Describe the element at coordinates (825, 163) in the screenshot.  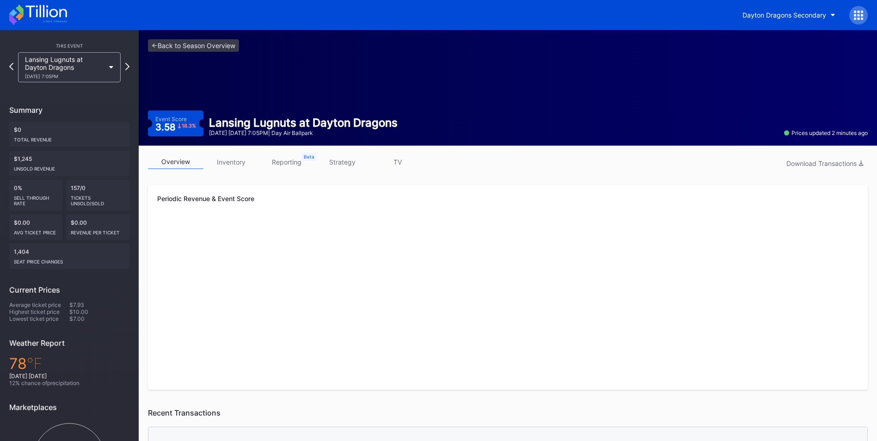
I see `button: Download Transactions` at that location.